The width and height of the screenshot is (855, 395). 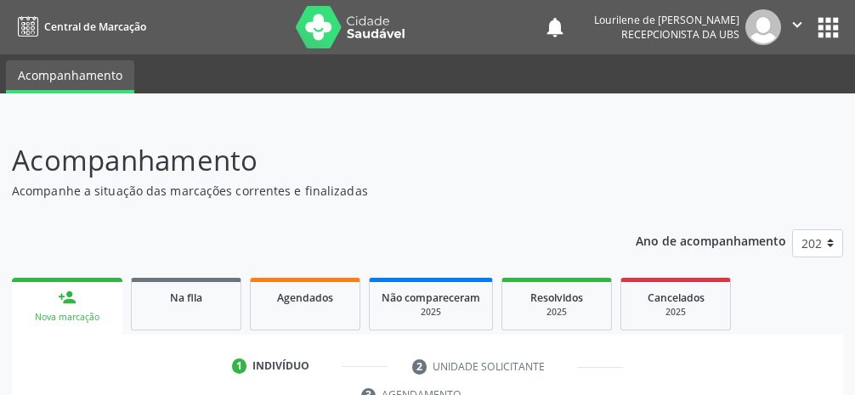 I want to click on a: Central de Marcação, so click(x=79, y=26).